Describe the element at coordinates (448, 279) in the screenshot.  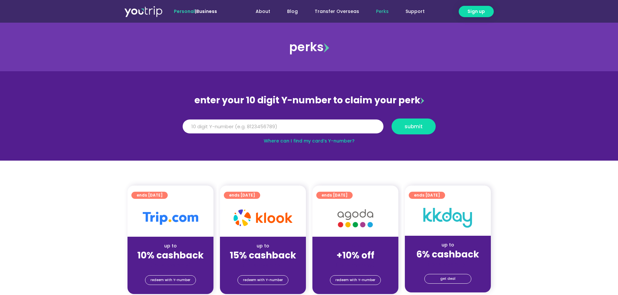
I see `span: get deal` at that location.